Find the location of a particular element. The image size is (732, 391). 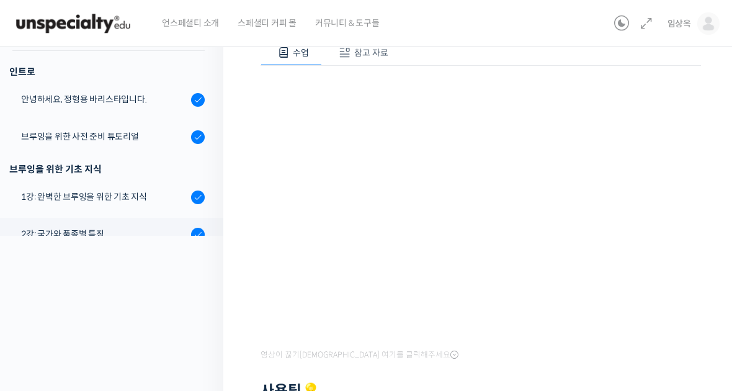

div: 안녕하세요, 정형용 바리스타입니다. is located at coordinates (104, 99).